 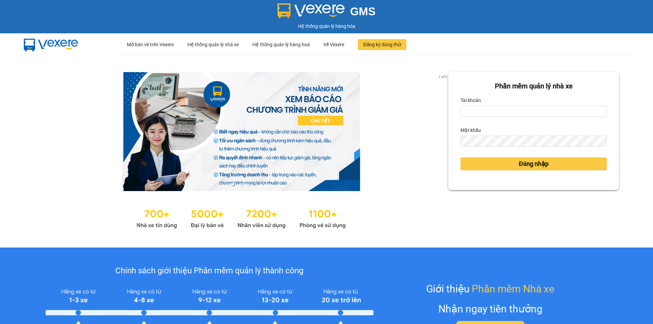 What do you see at coordinates (444, 132) in the screenshot?
I see `button: next slide / item` at bounding box center [444, 132].